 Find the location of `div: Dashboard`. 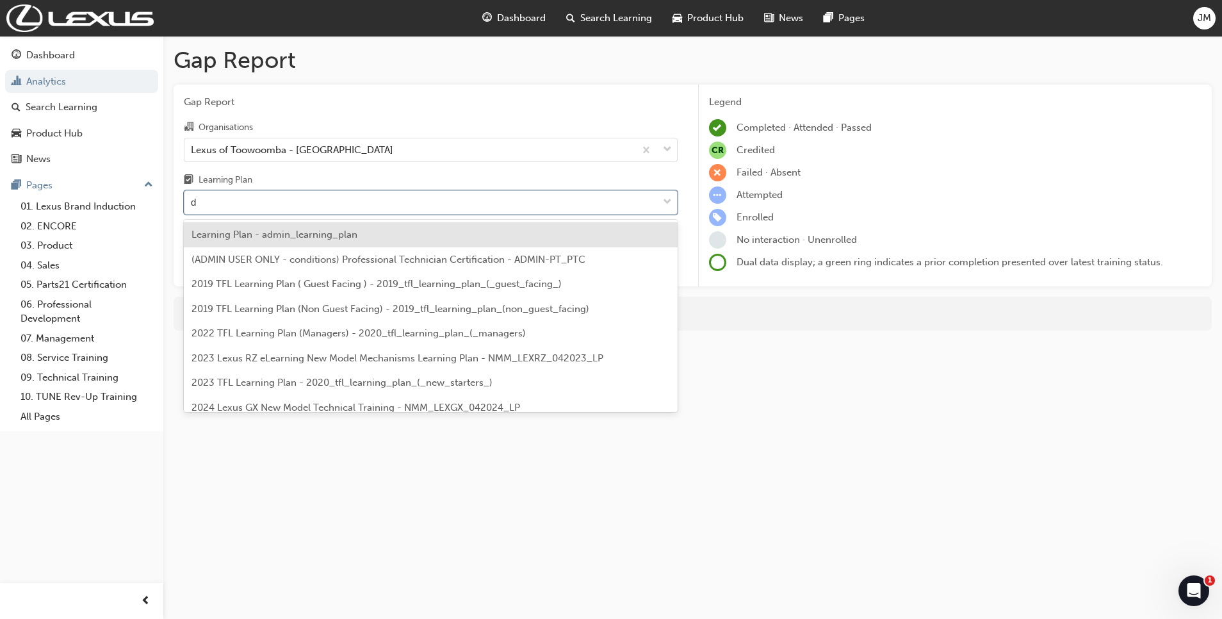

div: Dashboard is located at coordinates (51, 55).